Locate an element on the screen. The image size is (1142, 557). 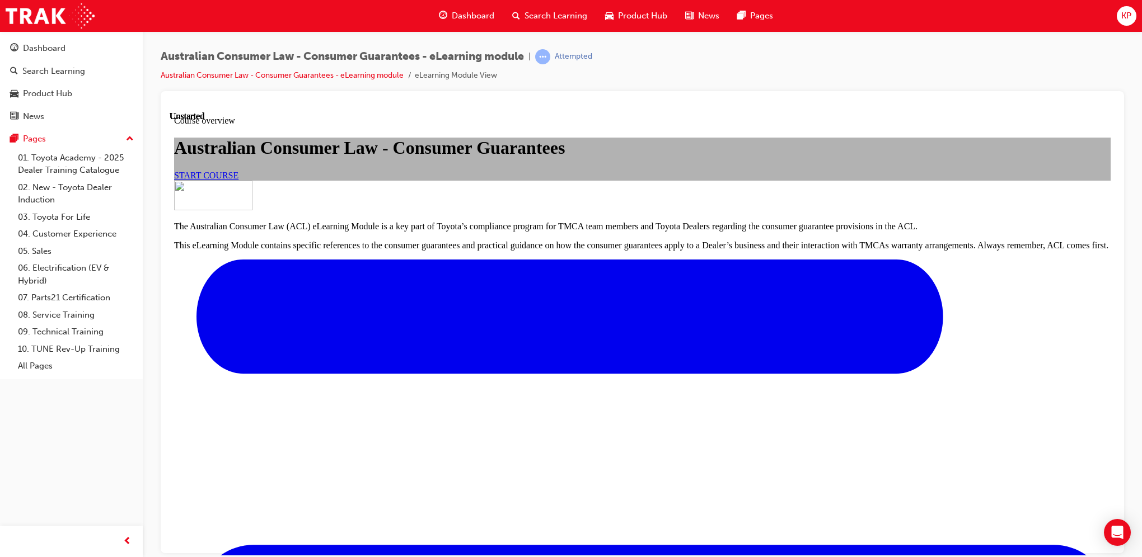
div: Search Learning is located at coordinates (54, 71).